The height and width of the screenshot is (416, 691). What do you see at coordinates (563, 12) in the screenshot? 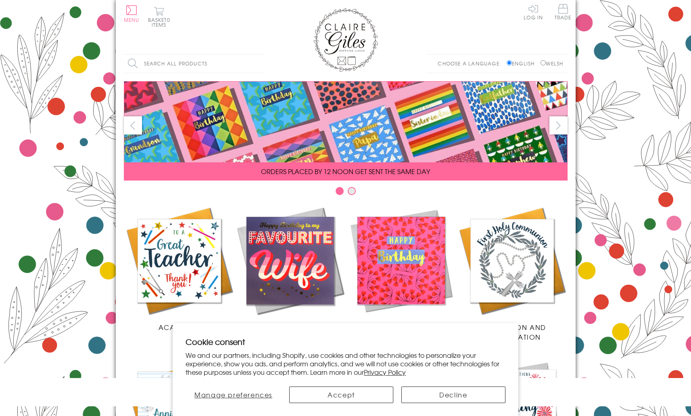
I see `span: Trade` at bounding box center [563, 12].